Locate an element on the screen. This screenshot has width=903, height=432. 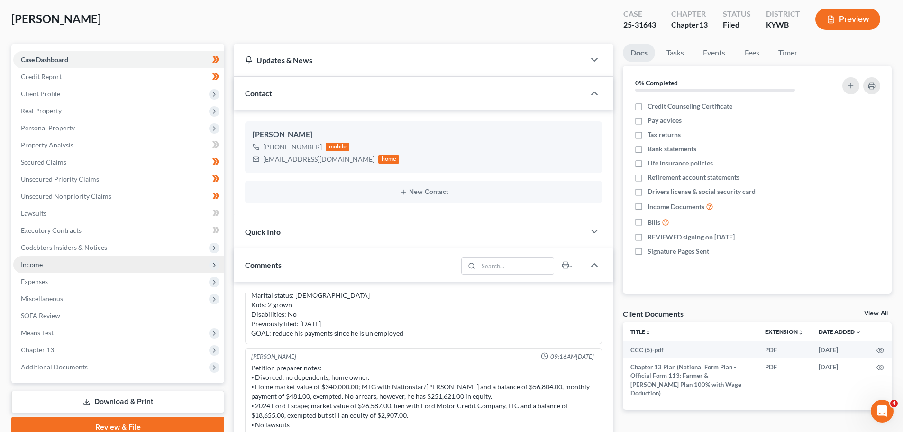
span: Lawsuits is located at coordinates (34, 213).